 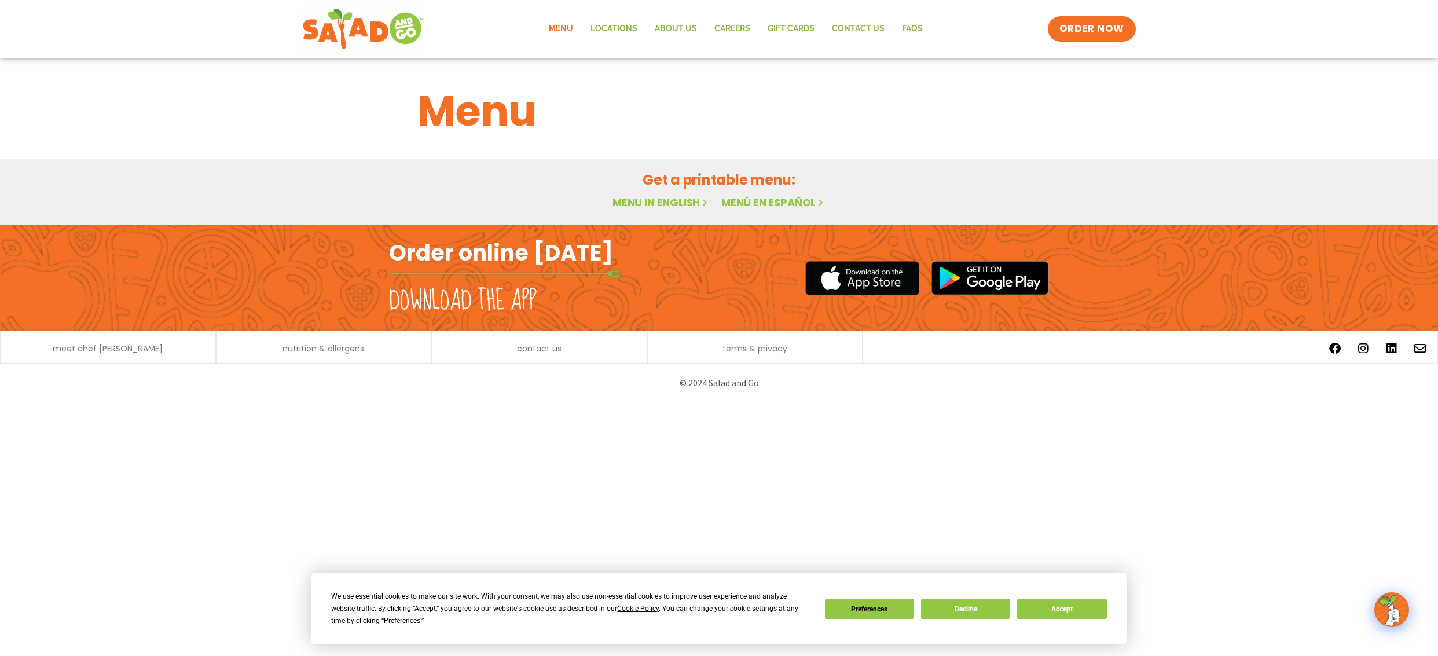 I want to click on a: About Us, so click(x=676, y=29).